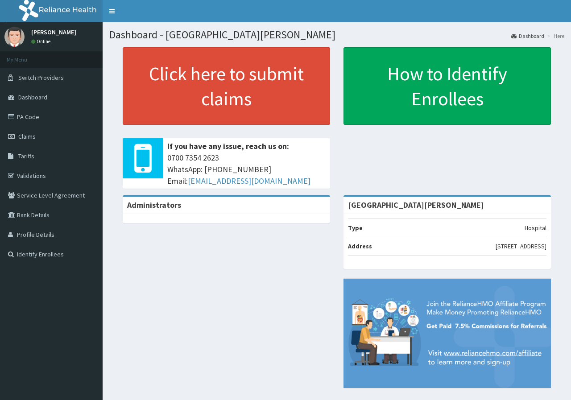  I want to click on span: Claims, so click(27, 137).